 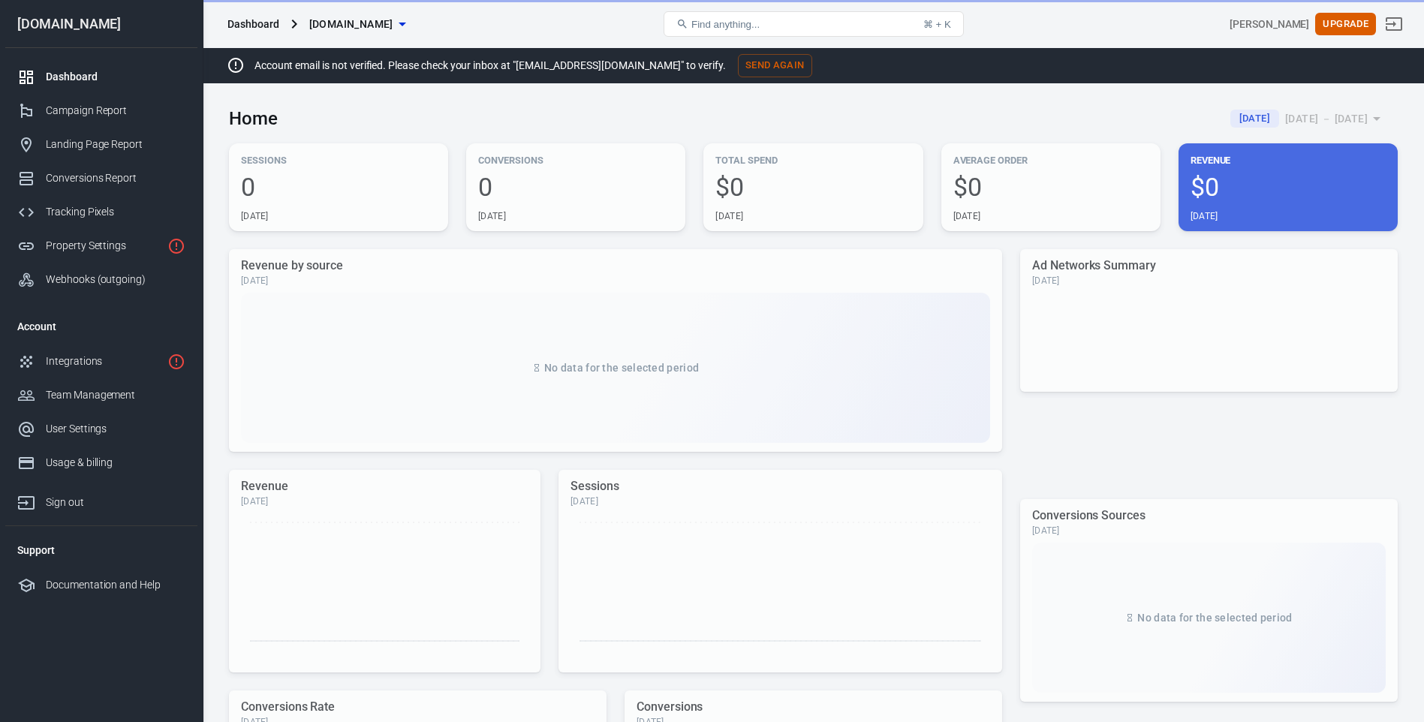 What do you see at coordinates (116, 502) in the screenshot?
I see `div: Sign out` at bounding box center [116, 502].